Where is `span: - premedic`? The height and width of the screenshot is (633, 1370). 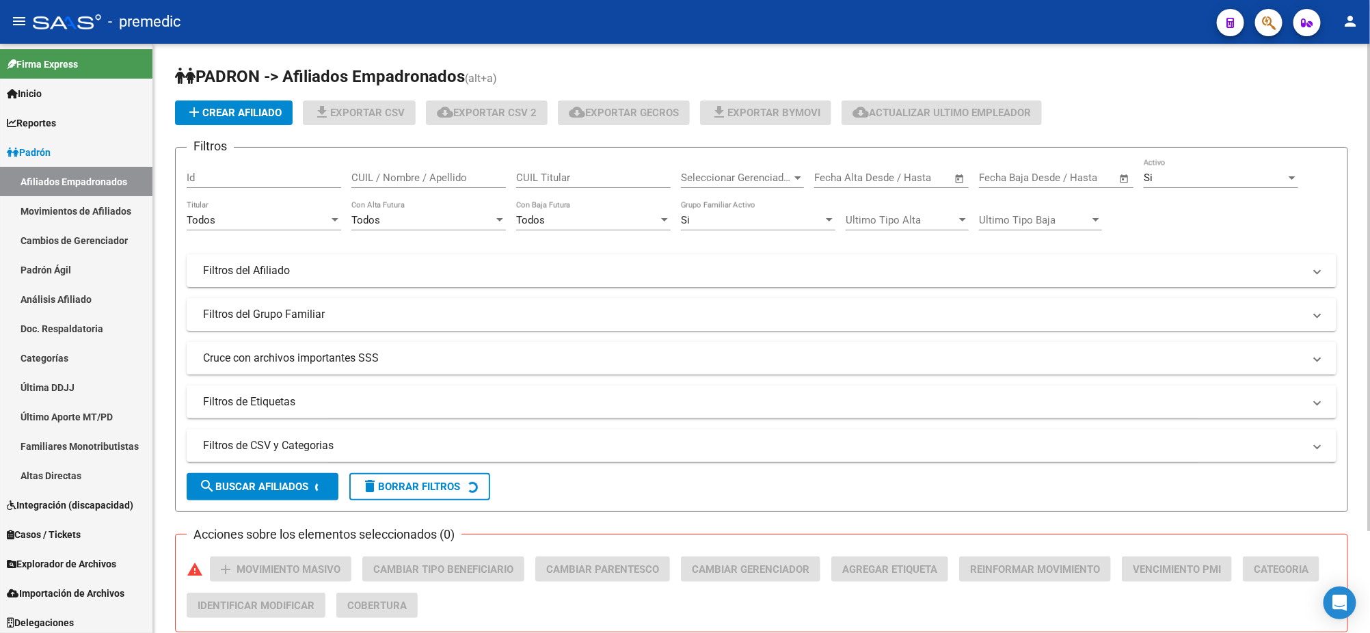 span: - premedic is located at coordinates (144, 22).